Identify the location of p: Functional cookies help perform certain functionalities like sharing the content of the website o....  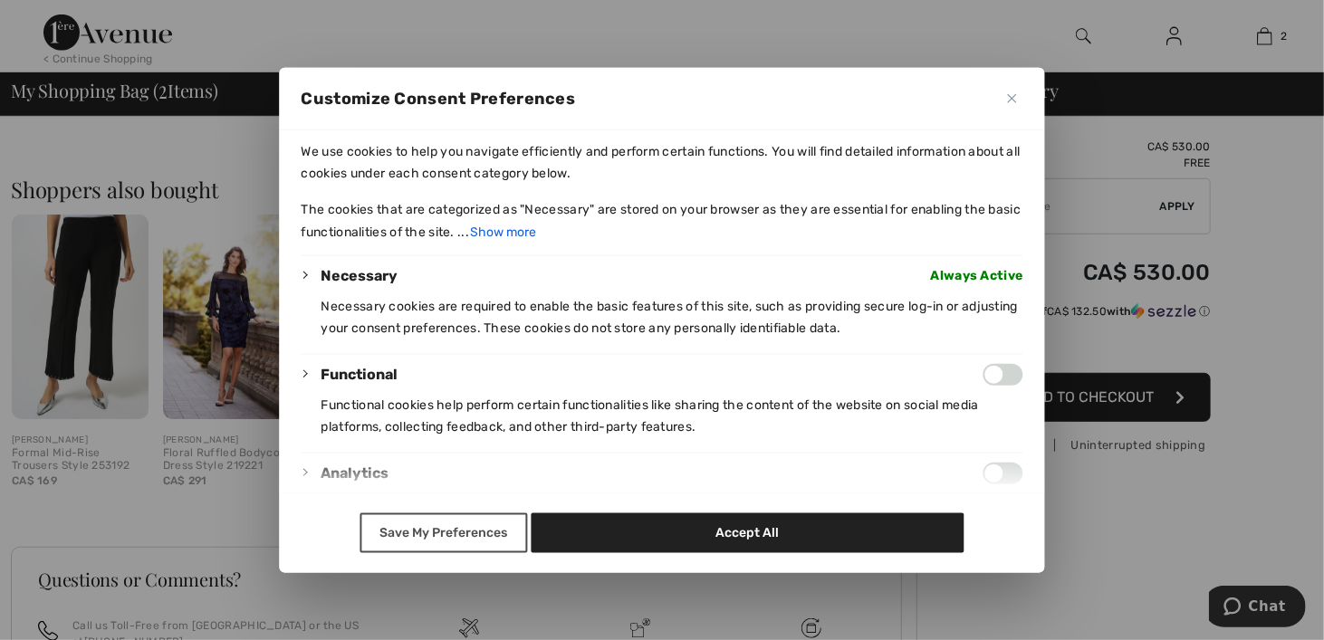
(672, 416).